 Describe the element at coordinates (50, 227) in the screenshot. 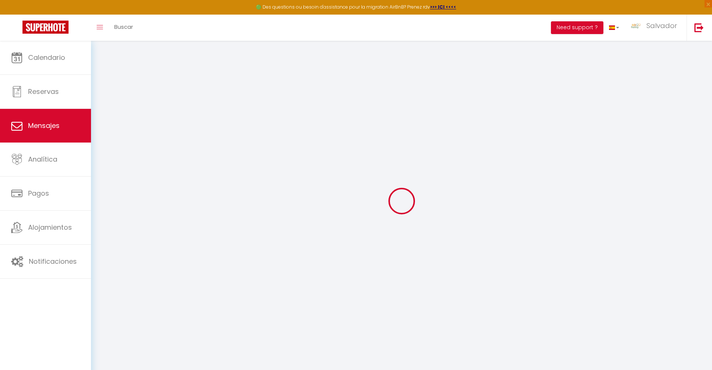

I see `span: Alojamientos` at that location.